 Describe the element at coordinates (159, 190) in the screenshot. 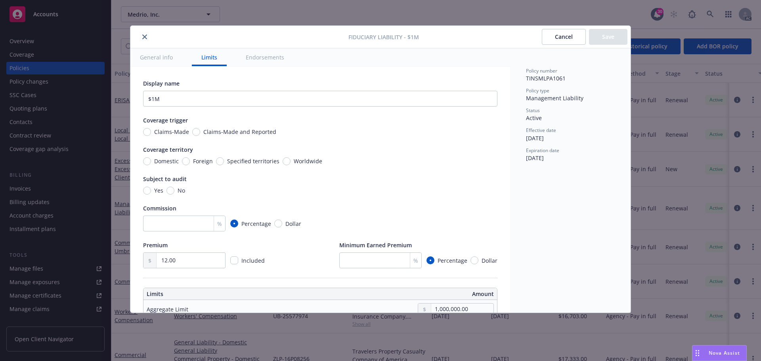

I see `span: Yes` at that location.